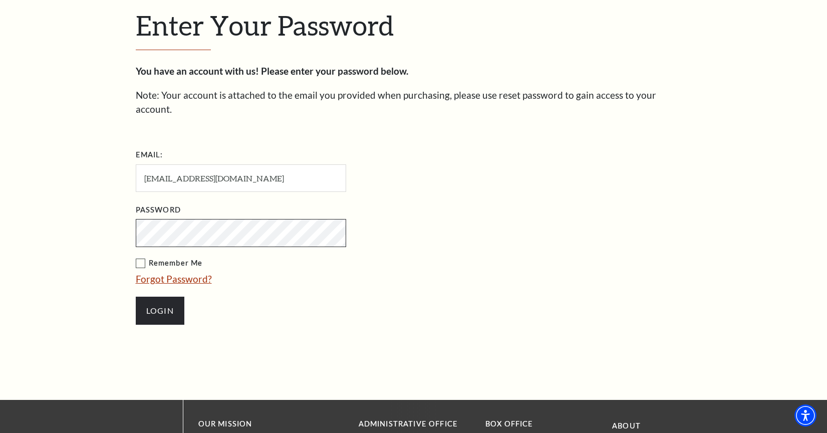 The width and height of the screenshot is (827, 433). What do you see at coordinates (335, 71) in the screenshot?
I see `strong: Please enter your password below.` at bounding box center [335, 71].